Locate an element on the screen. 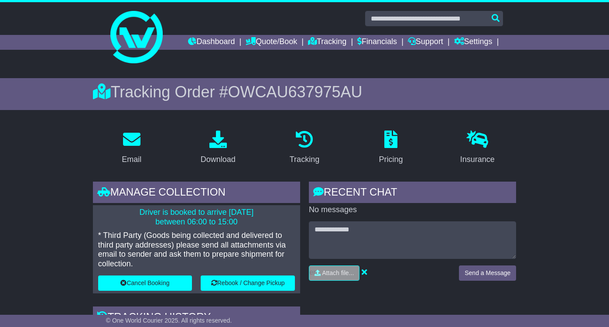 This screenshot has width=609, height=327. a: Download is located at coordinates (218, 148).